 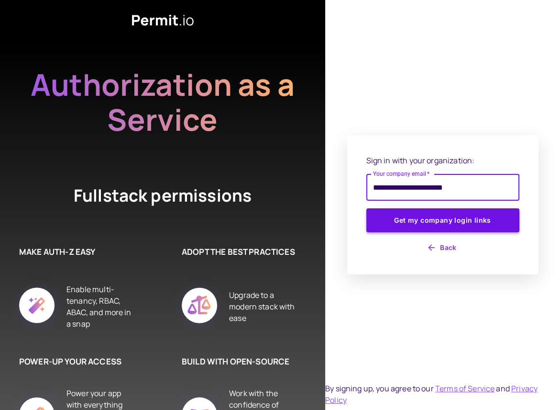 I want to click on label: Your company email, so click(x=401, y=173).